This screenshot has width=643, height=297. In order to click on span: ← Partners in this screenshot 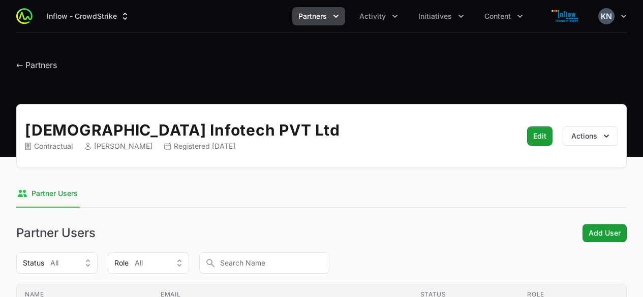, I will do `click(37, 65)`.